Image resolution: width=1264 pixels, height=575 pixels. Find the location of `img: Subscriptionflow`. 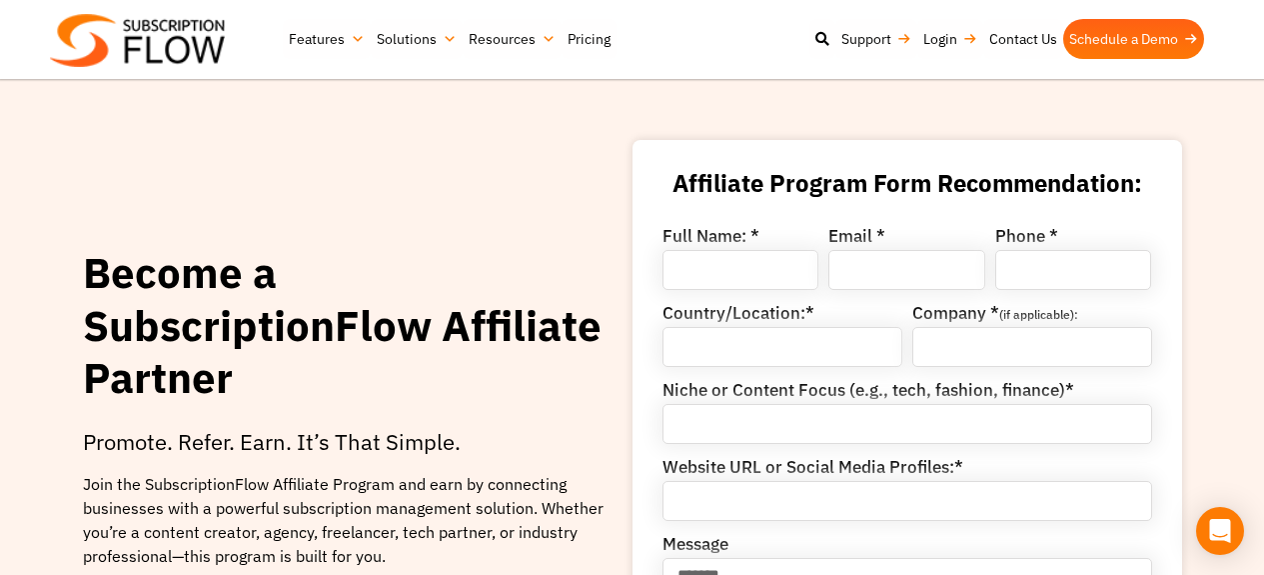

img: Subscriptionflow is located at coordinates (137, 40).